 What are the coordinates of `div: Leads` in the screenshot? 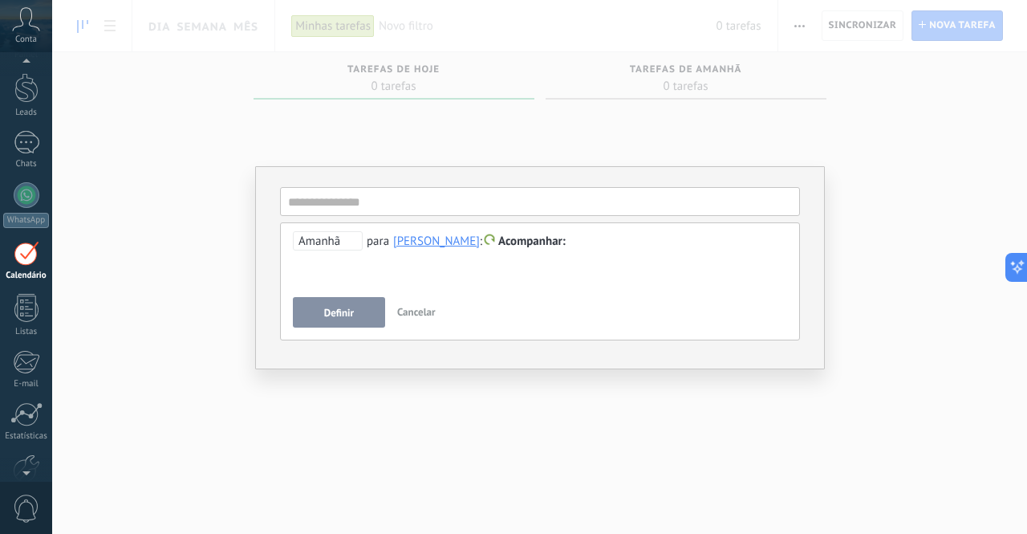 It's located at (26, 112).